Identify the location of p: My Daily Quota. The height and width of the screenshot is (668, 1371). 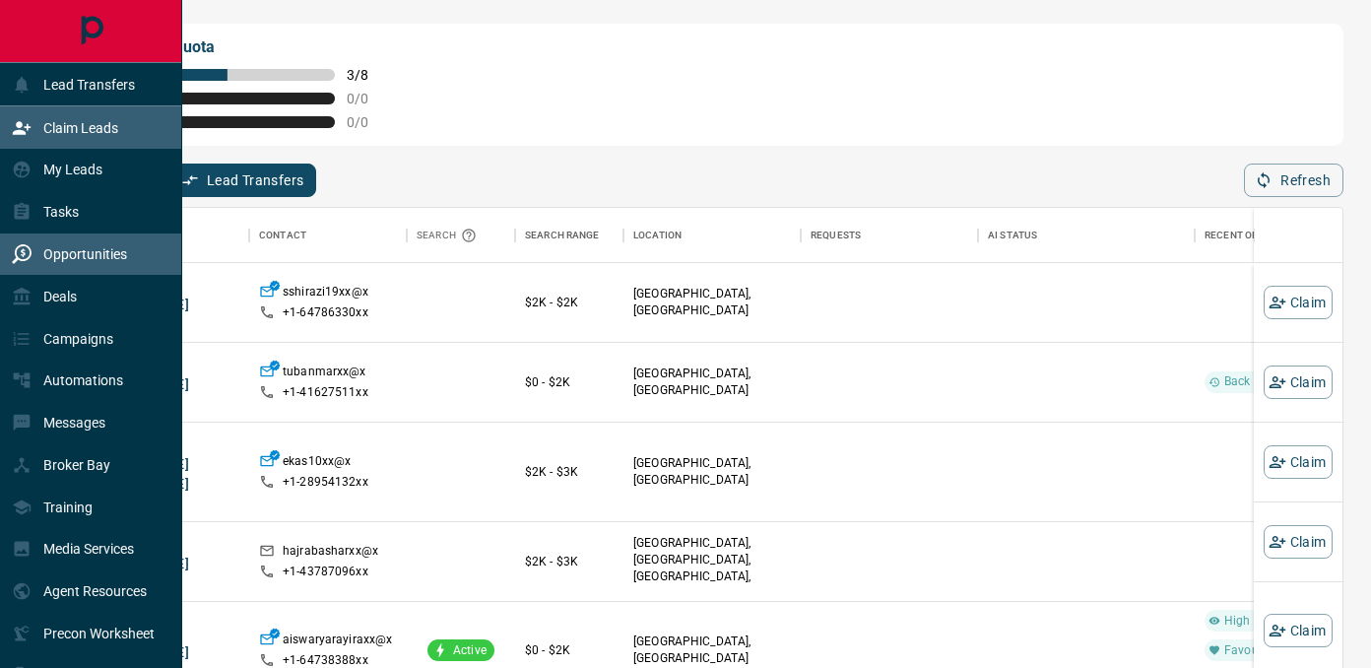
(248, 47).